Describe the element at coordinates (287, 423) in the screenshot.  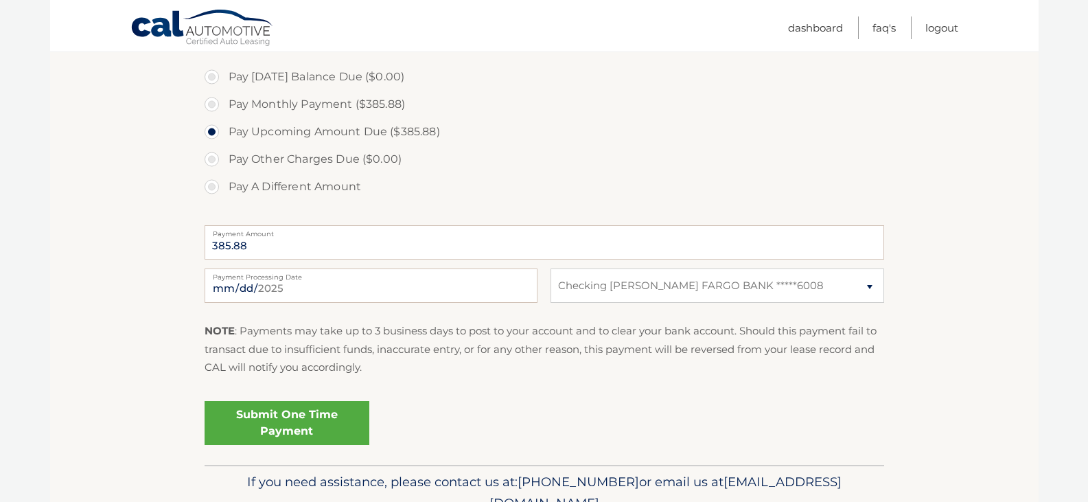
I see `a: Submit One Time Payment` at that location.